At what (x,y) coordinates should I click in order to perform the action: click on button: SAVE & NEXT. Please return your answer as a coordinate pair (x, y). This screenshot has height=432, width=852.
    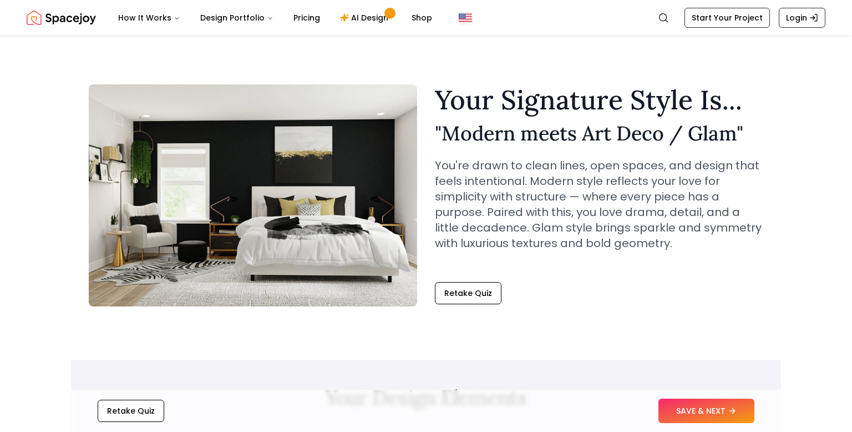
    Looking at the image, I should click on (706, 411).